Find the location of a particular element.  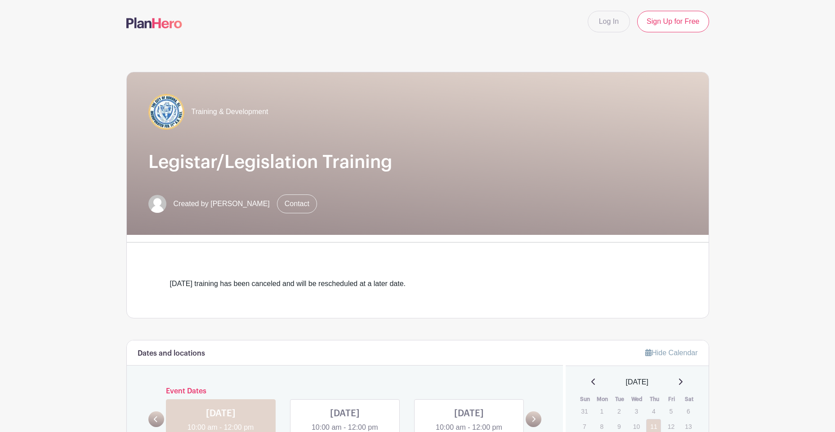

a: Contact is located at coordinates (297, 204).